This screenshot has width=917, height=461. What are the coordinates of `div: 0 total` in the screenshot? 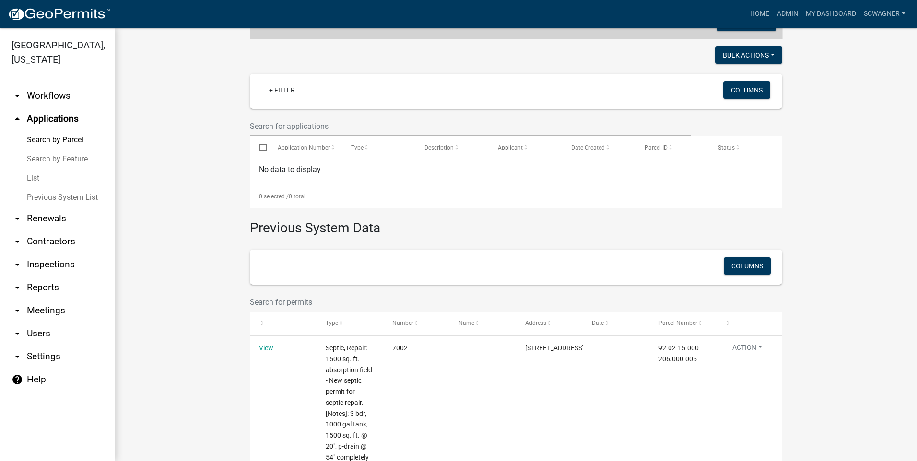 It's located at (516, 197).